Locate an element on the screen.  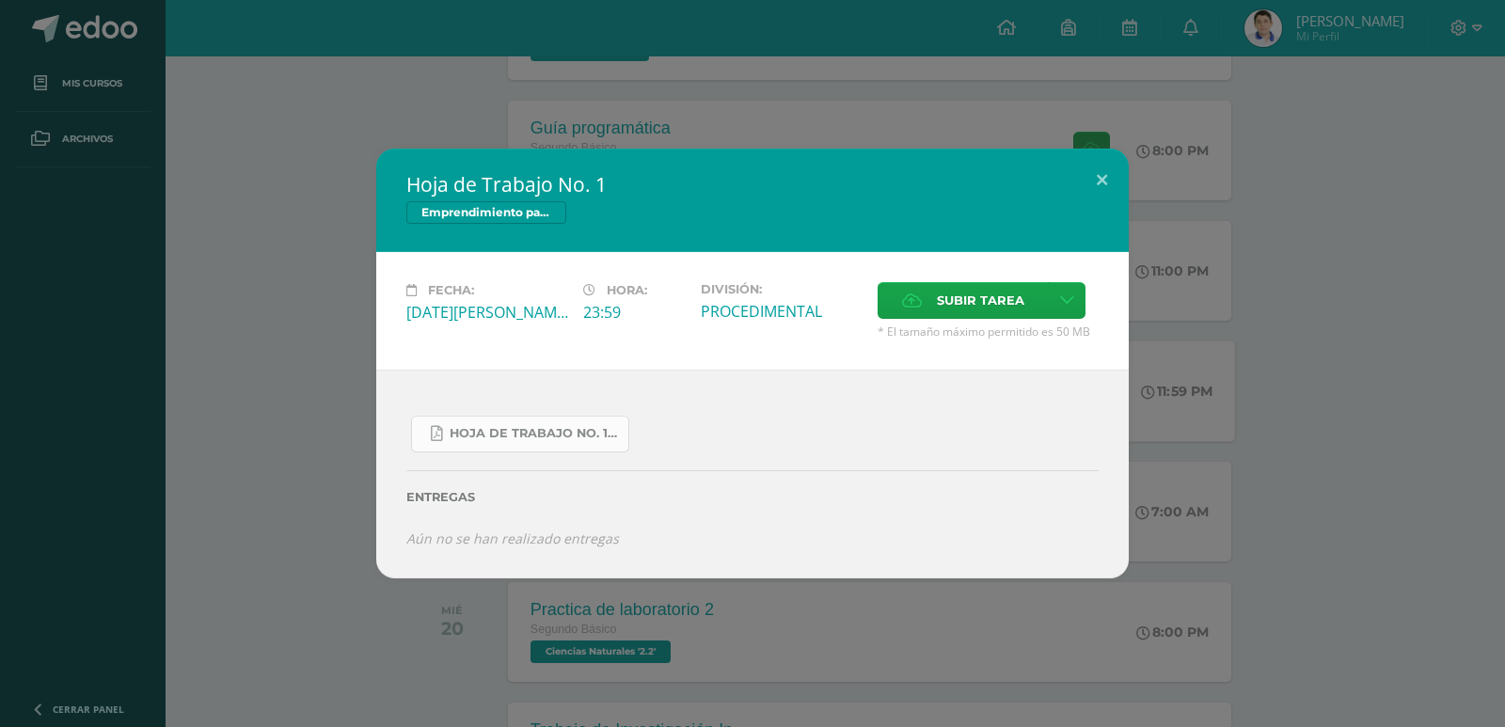
button: Close (Esc) is located at coordinates (1101, 181).